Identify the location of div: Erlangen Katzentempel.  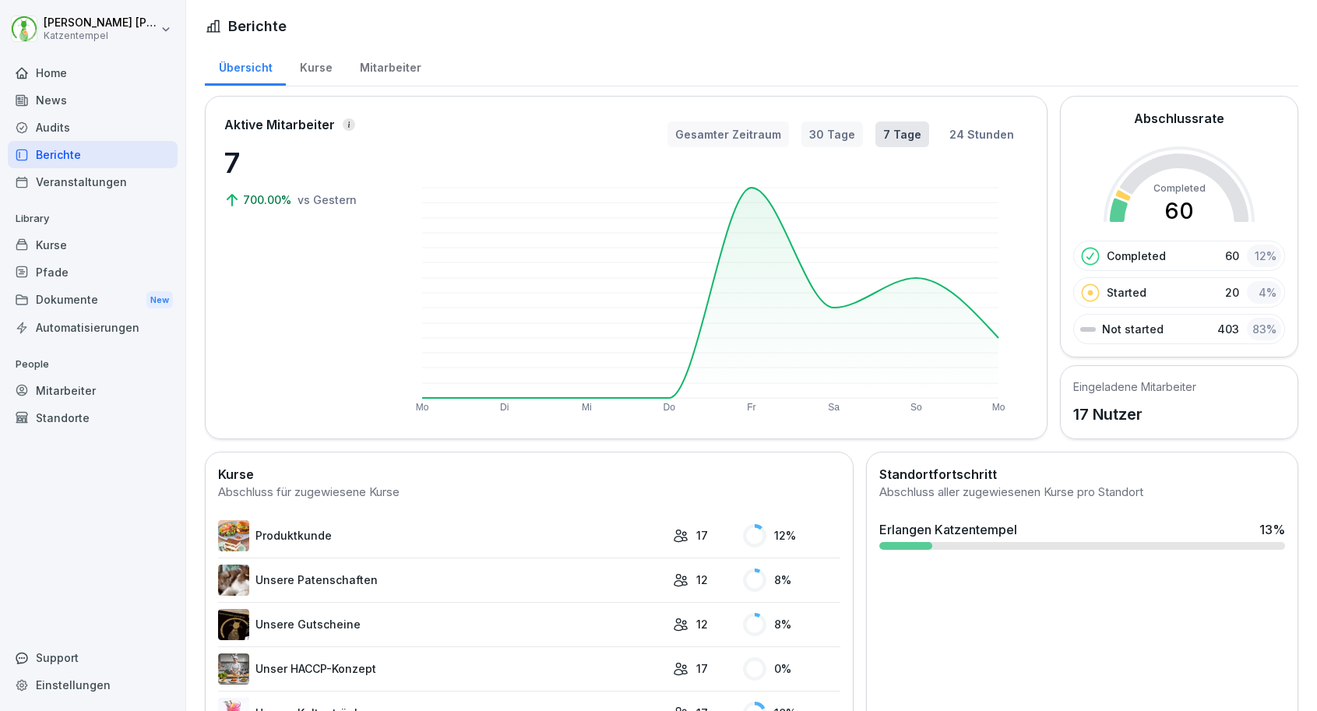
(948, 530).